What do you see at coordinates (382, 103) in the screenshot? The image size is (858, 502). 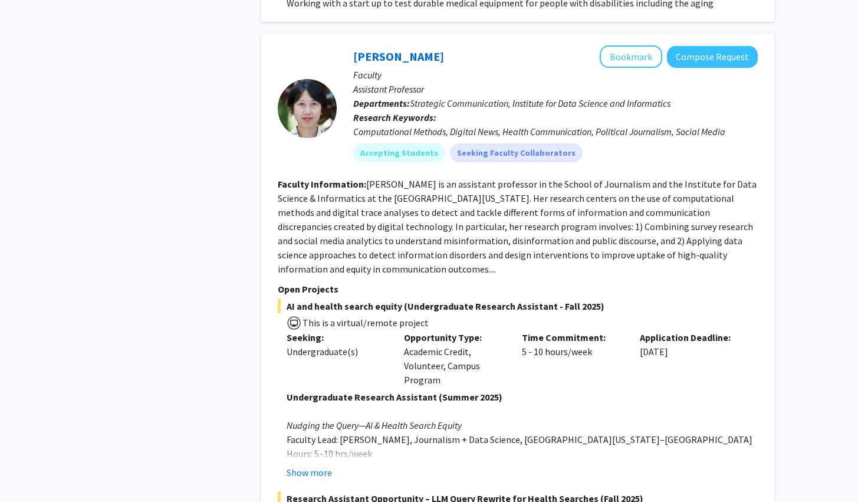 I see `b: Departments:` at bounding box center [382, 103].